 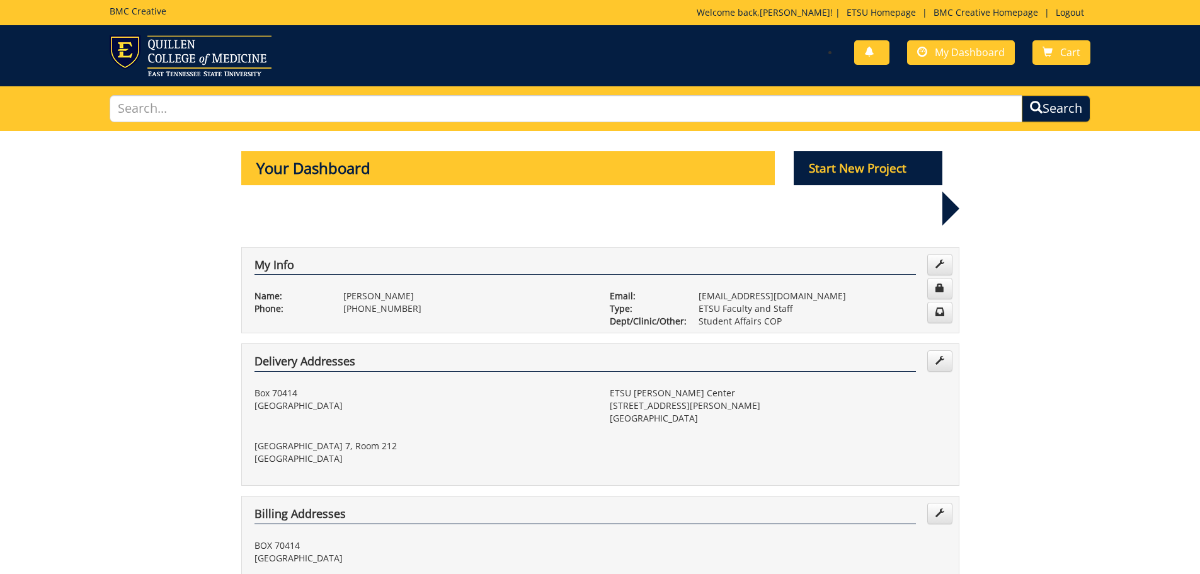 What do you see at coordinates (868, 168) in the screenshot?
I see `p: Start New Project` at bounding box center [868, 168].